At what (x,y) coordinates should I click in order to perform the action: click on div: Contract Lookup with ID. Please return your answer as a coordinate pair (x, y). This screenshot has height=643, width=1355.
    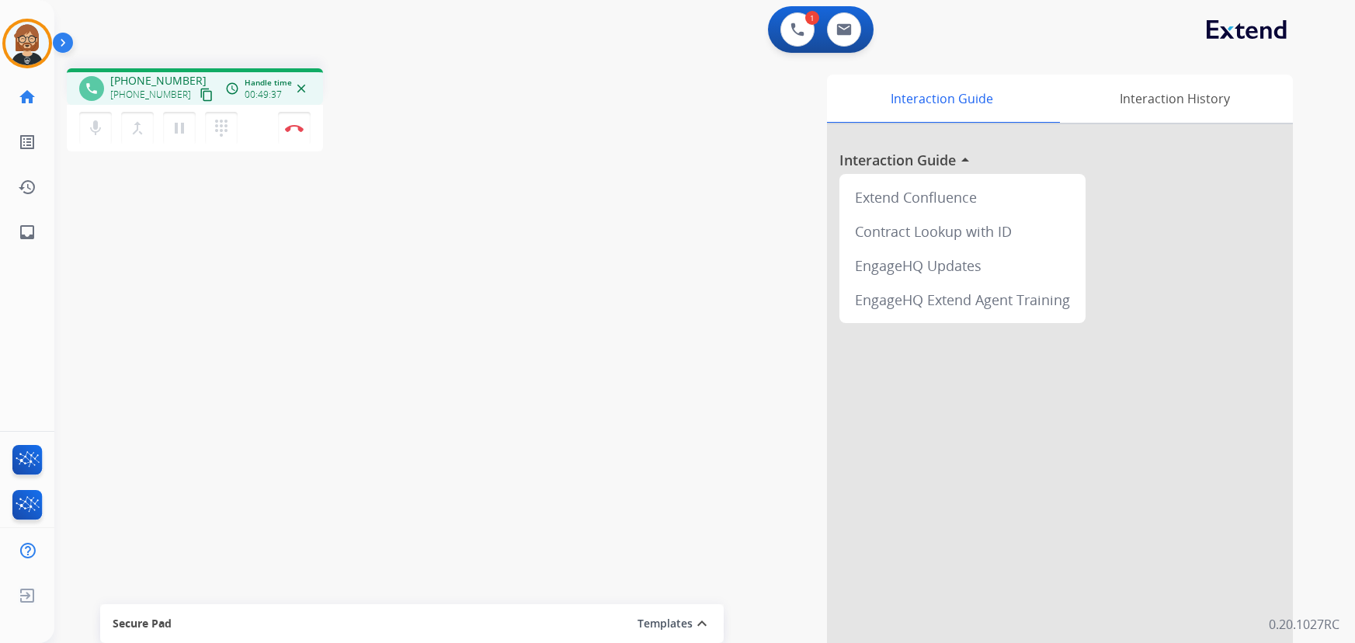
    Looking at the image, I should click on (962, 231).